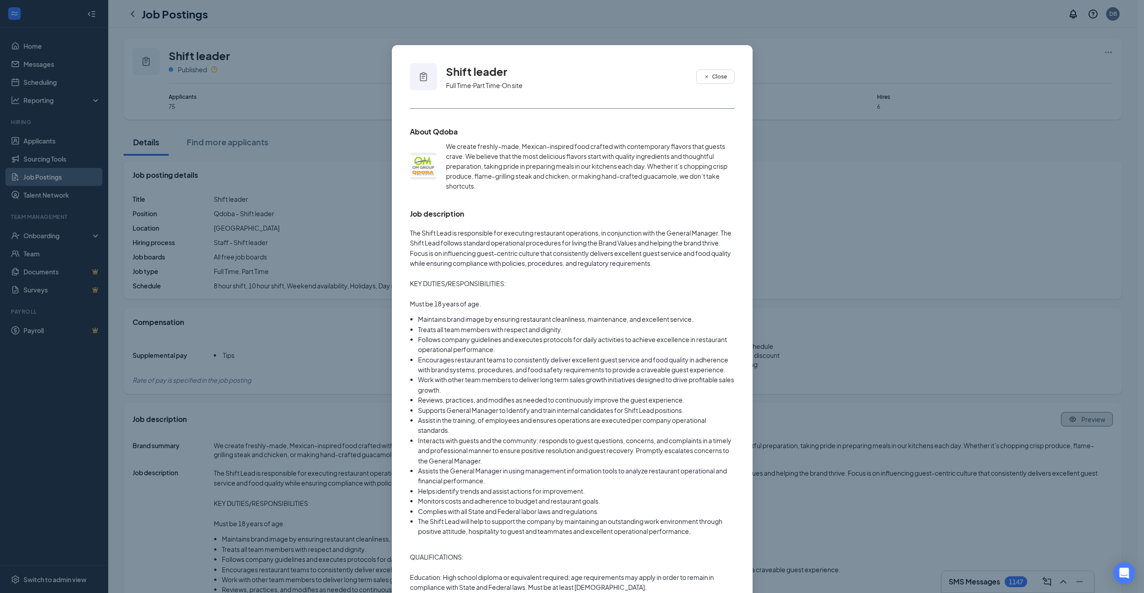 The width and height of the screenshot is (1144, 593). I want to click on li: Assist in the training, of employees and ensures operations are executed per company operational ..., so click(576, 425).